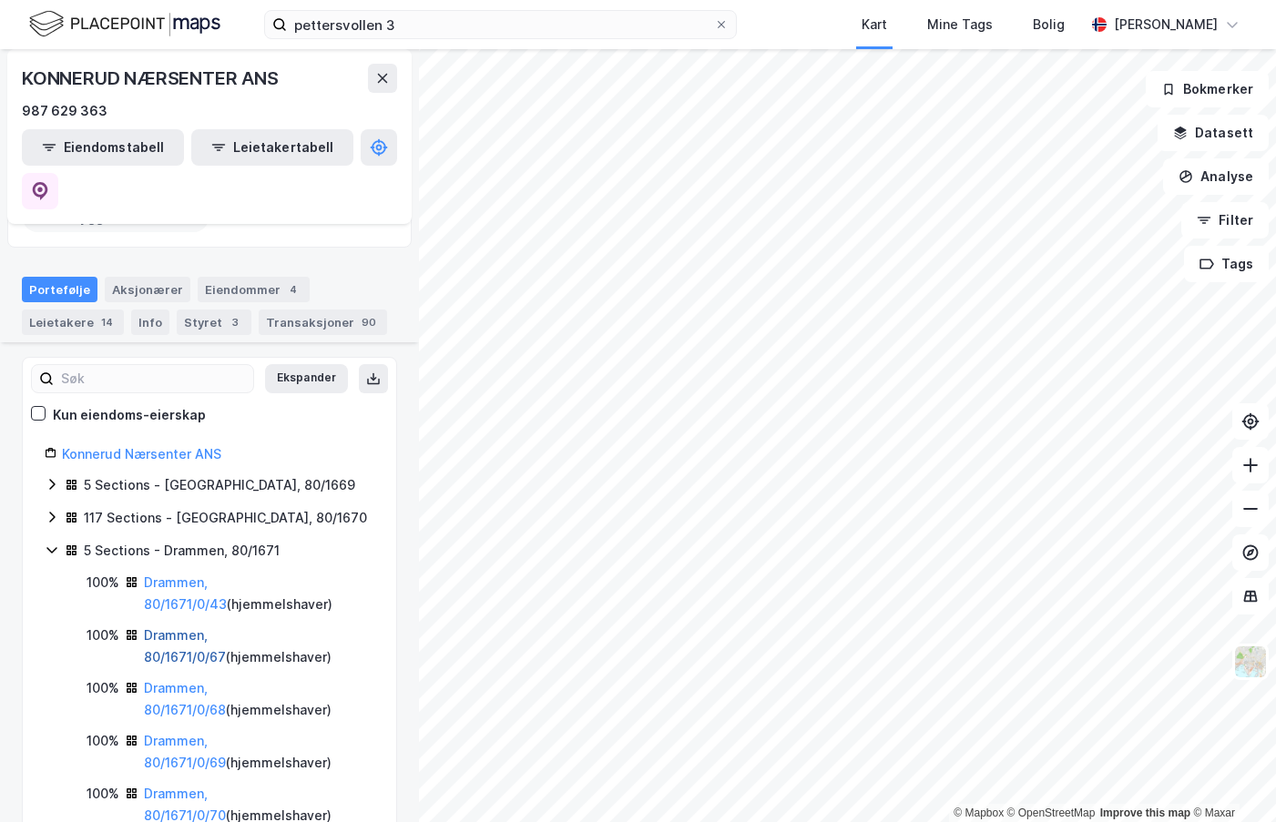  What do you see at coordinates (369, 322) in the screenshot?
I see `div: 90` at bounding box center [369, 322].